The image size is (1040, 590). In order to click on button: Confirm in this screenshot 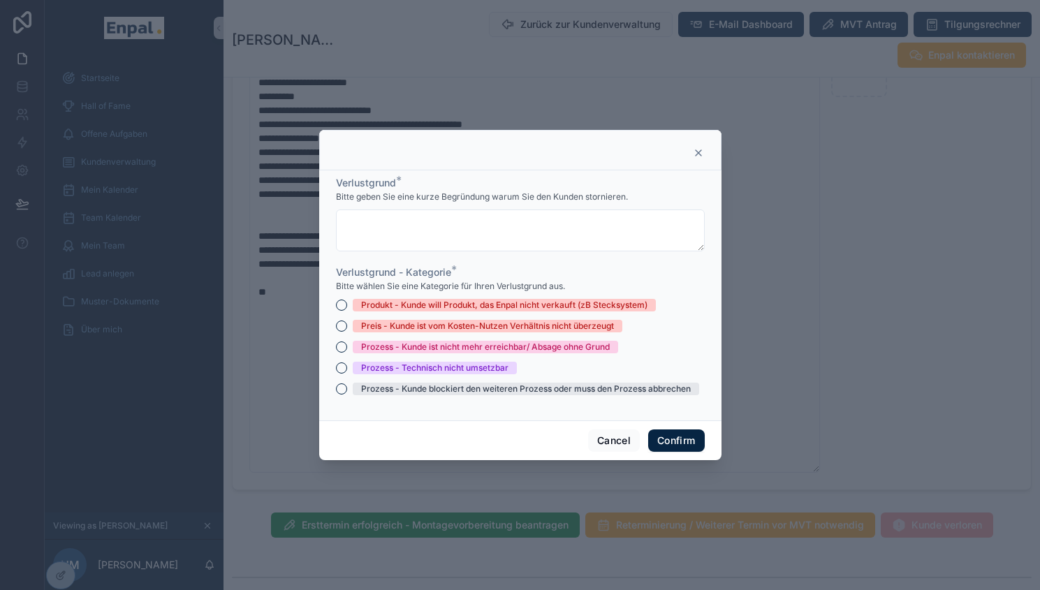, I will do `click(676, 441)`.